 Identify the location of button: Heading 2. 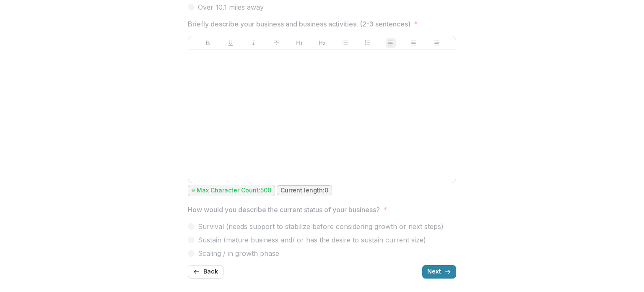
(322, 43).